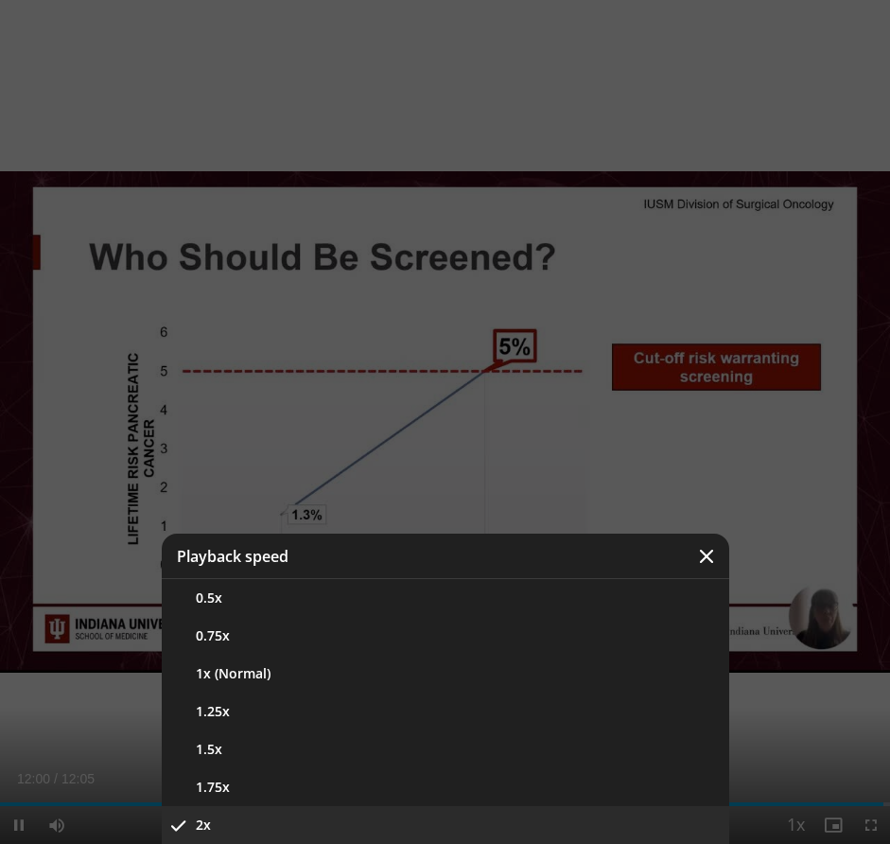 This screenshot has height=844, width=890. Describe the element at coordinates (446, 749) in the screenshot. I see `button: 1.5x` at that location.